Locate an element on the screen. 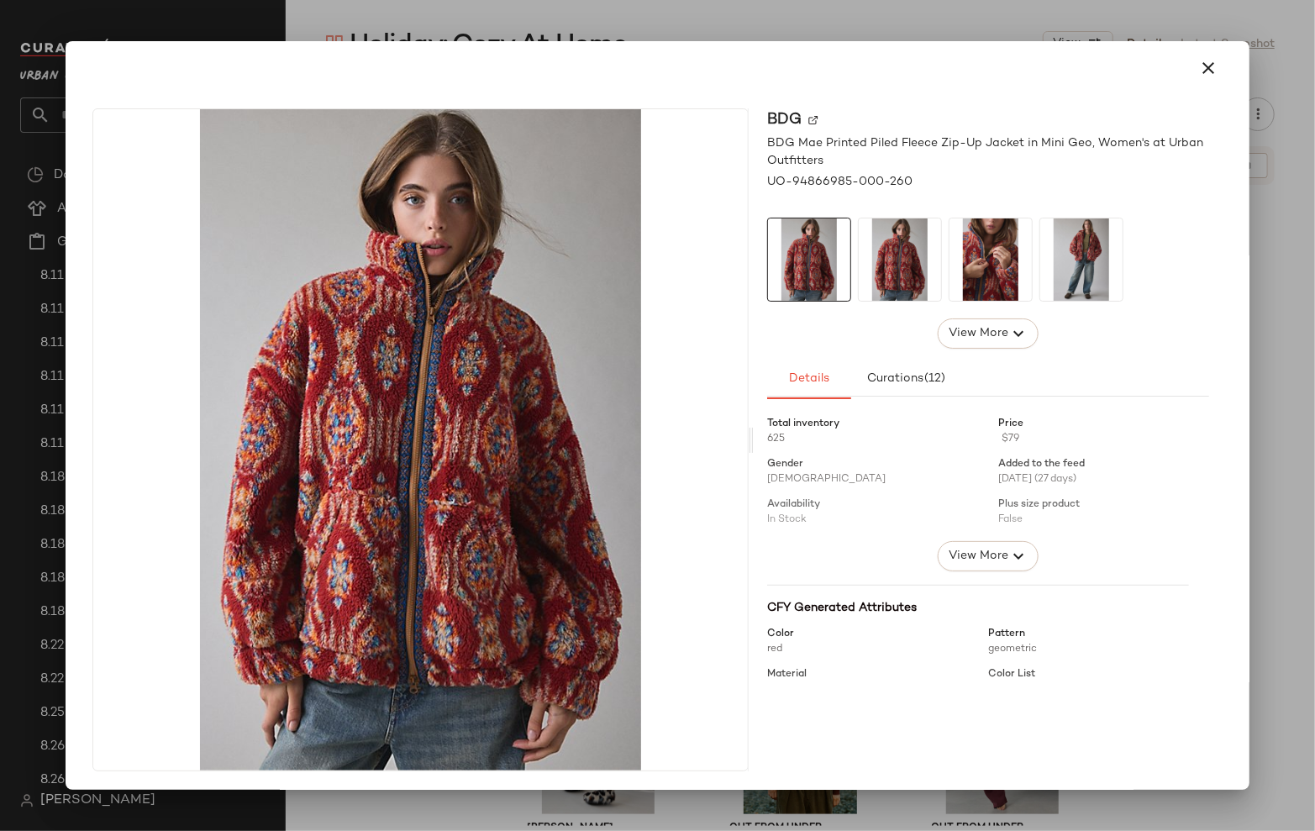  div: CFY Generated Attributes is located at coordinates (978, 607).